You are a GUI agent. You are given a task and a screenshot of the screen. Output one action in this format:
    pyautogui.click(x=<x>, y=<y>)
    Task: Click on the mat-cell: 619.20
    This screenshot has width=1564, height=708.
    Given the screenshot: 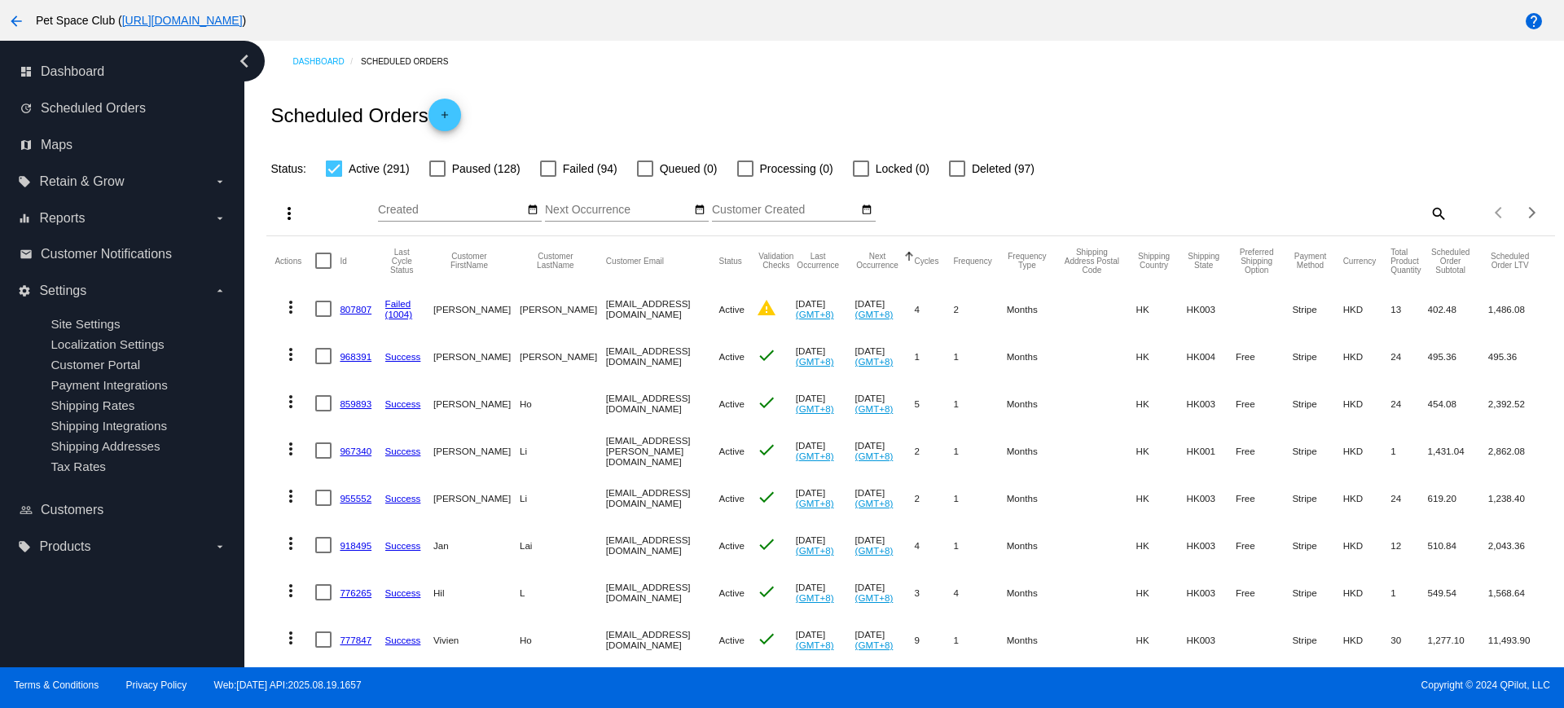 What is the action you would take?
    pyautogui.click(x=1458, y=498)
    